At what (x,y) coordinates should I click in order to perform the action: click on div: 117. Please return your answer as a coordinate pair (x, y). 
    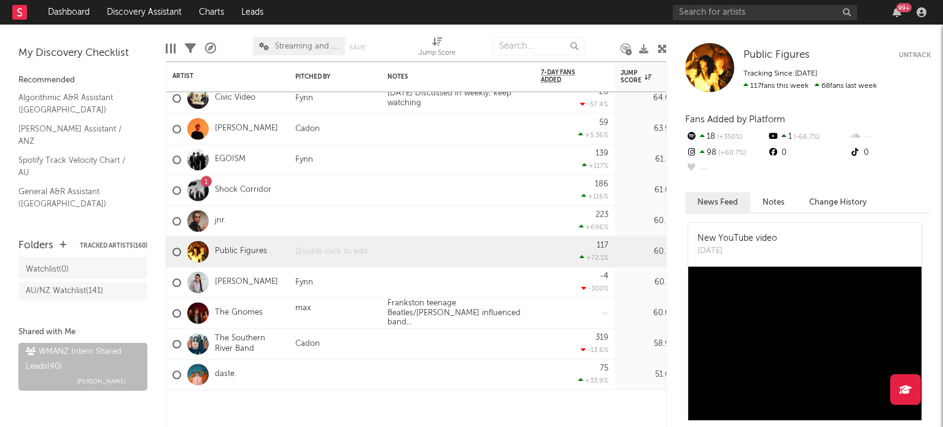
    Looking at the image, I should click on (602, 245).